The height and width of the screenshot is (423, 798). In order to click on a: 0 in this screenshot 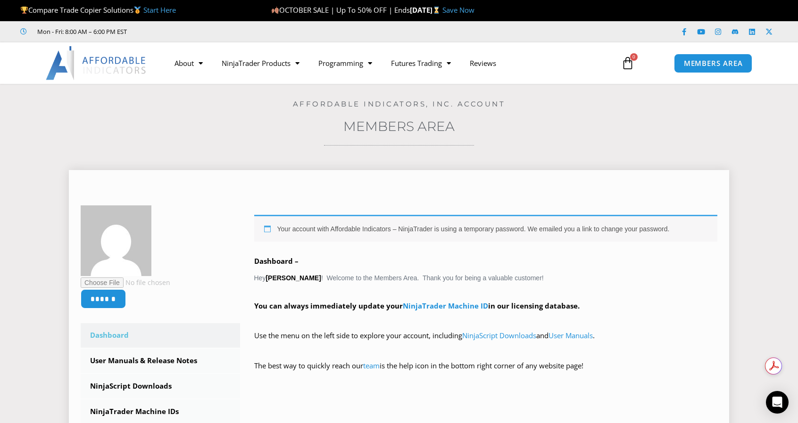, I will do `click(628, 63)`.